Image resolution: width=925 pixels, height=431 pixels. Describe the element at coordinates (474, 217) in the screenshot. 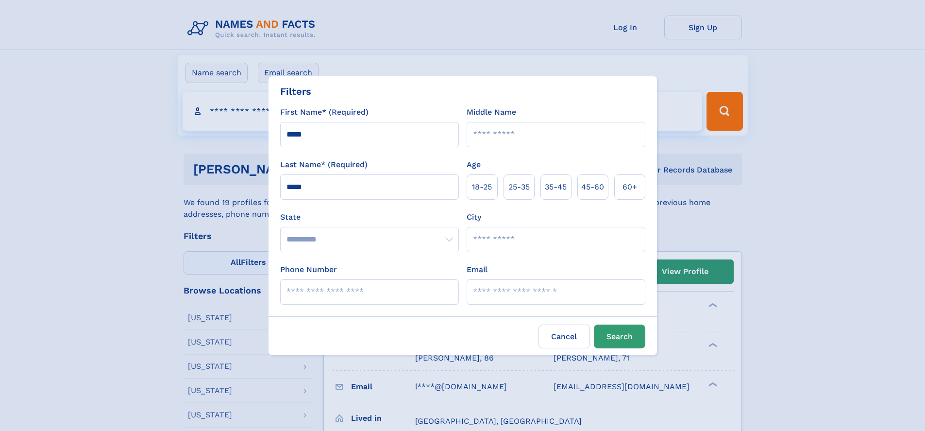

I see `label: City` at that location.